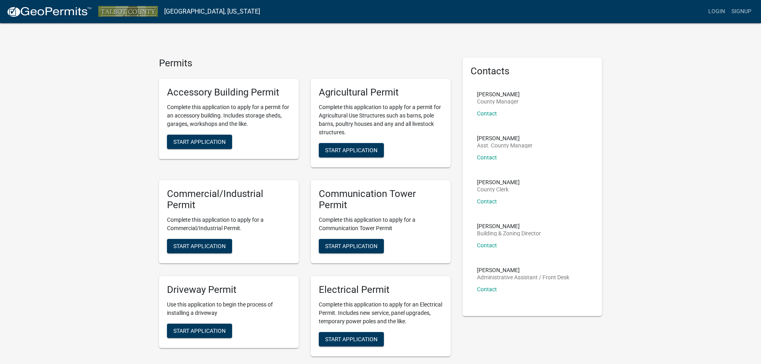 This screenshot has width=761, height=364. What do you see at coordinates (498, 189) in the screenshot?
I see `p: County Clerk` at bounding box center [498, 189].